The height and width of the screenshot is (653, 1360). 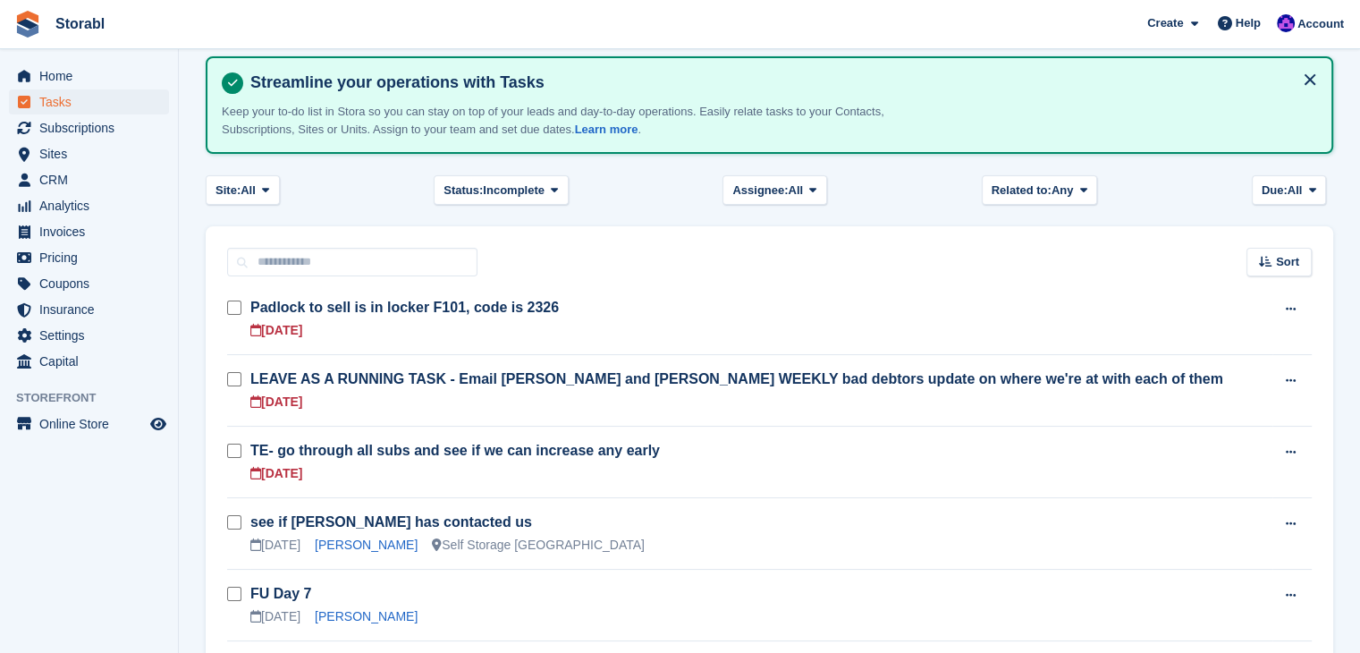 What do you see at coordinates (455, 450) in the screenshot?
I see `a: TE- go through all subs and see if we can increase any early` at bounding box center [455, 450].